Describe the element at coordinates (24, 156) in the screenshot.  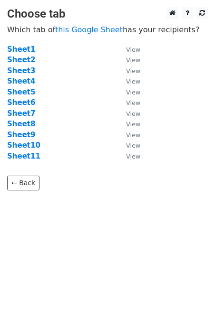
I see `strong: Sheet11` at that location.